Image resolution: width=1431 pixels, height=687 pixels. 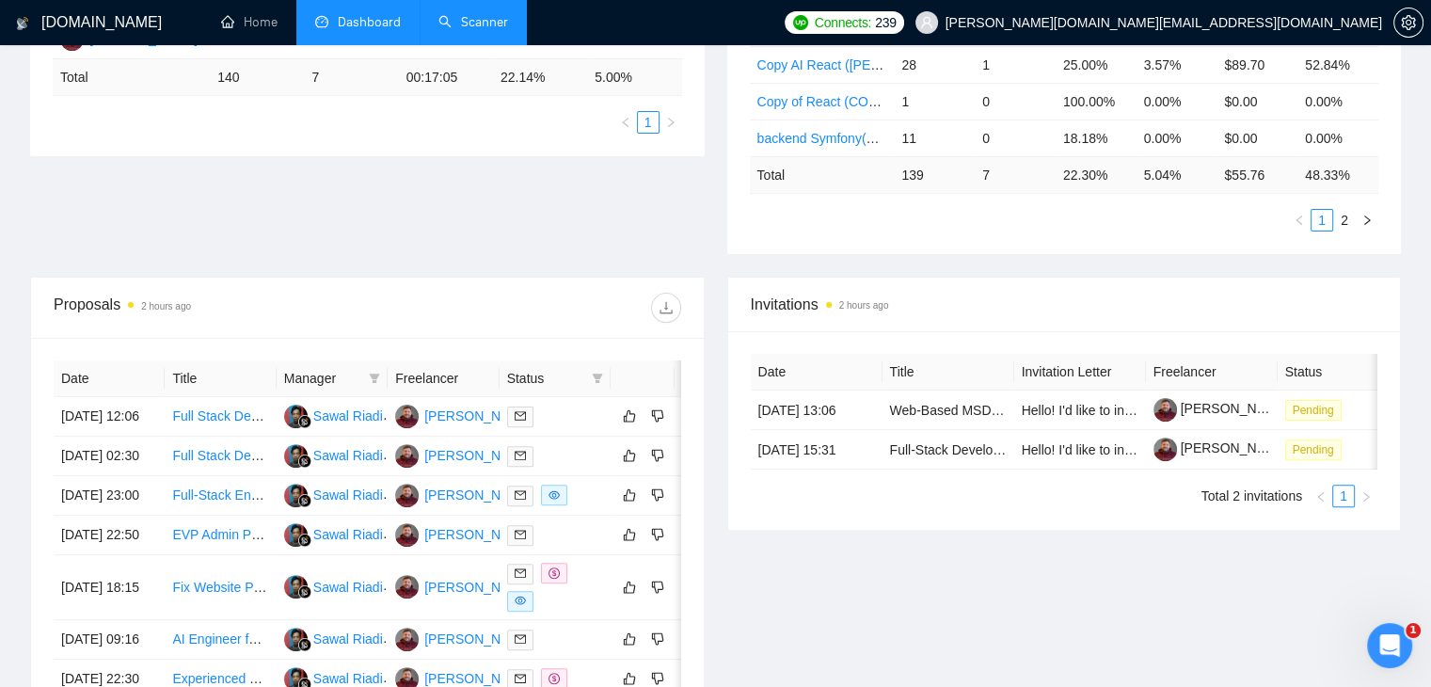 What do you see at coordinates (220, 640) in the screenshot?
I see `td: AI Engineer for Custom LLM Development in Child Development & Healthcare` at bounding box center [220, 640].